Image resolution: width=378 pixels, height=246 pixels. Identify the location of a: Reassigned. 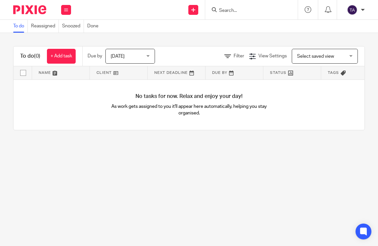
(45, 26).